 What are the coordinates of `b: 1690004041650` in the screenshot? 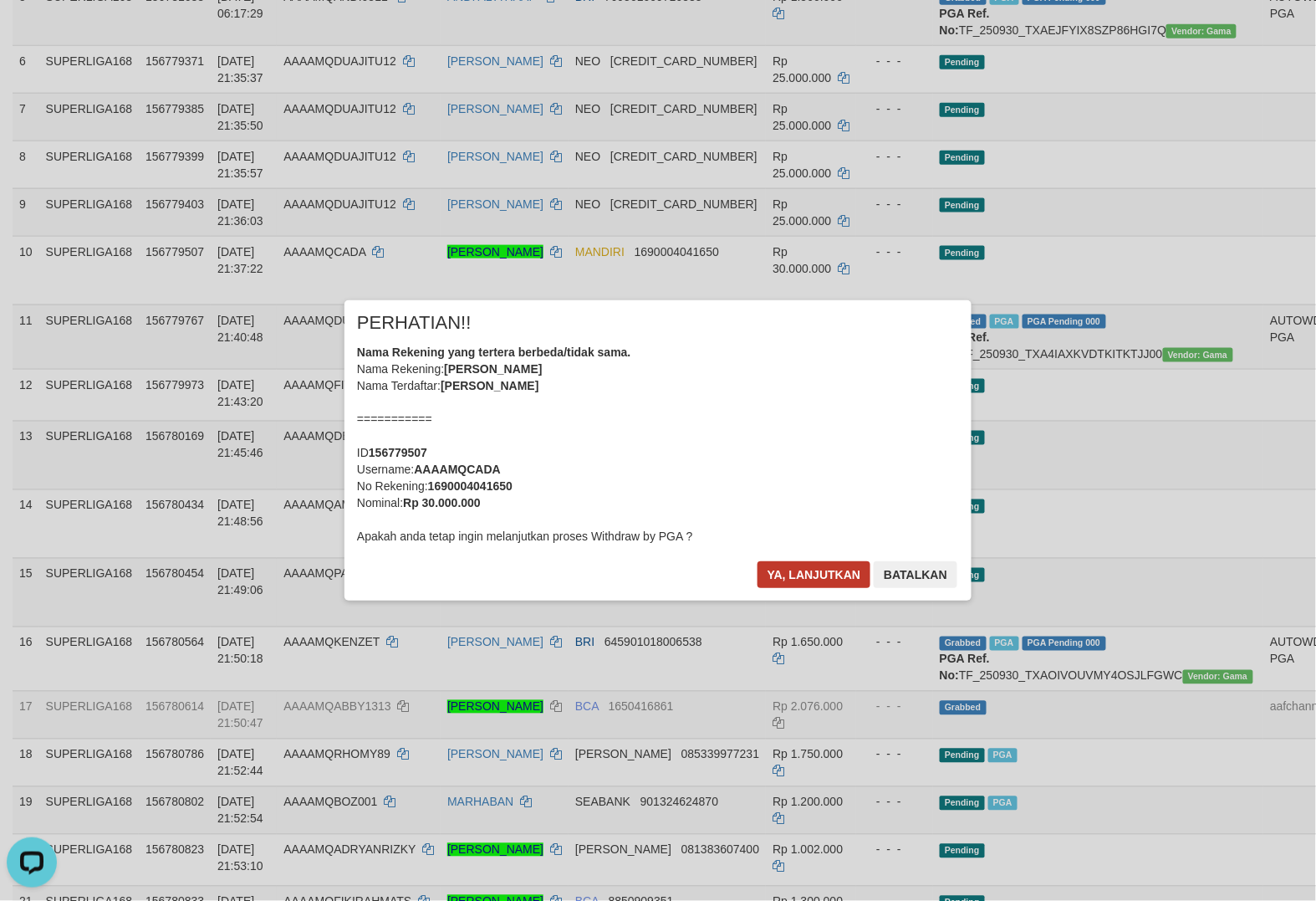 It's located at (470, 486).